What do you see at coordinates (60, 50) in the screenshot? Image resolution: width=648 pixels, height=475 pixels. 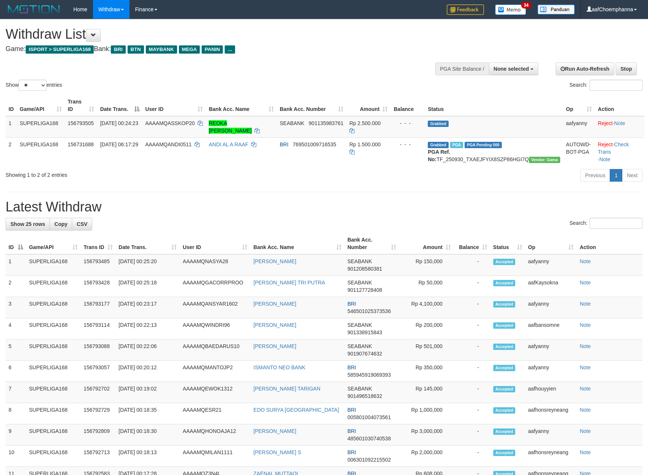 I see `span: ISPORT > SUPERLIGA168` at bounding box center [60, 50].